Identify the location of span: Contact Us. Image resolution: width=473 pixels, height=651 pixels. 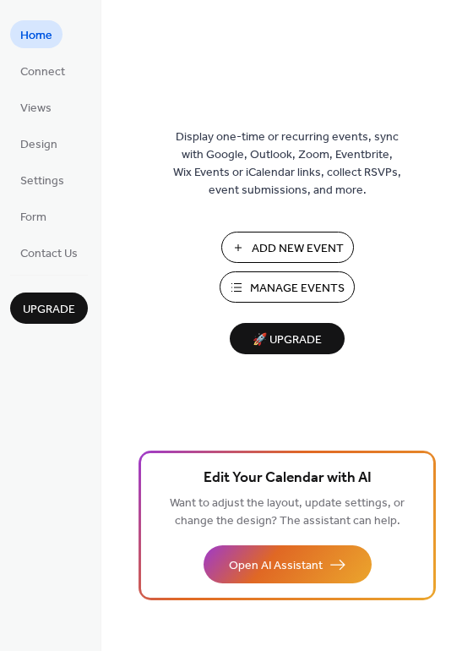
(49, 254).